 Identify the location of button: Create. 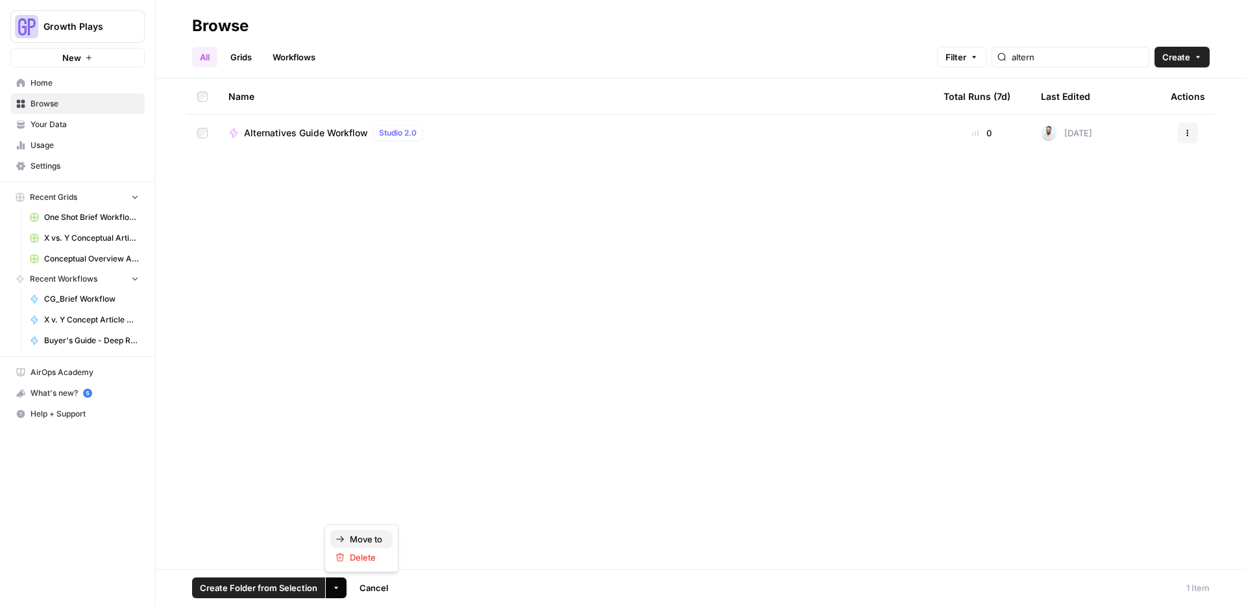
(1181, 57).